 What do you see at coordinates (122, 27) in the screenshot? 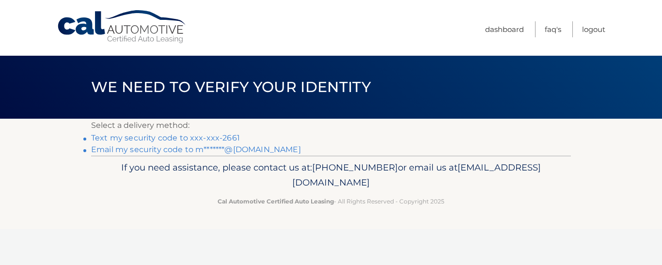
I see `a: Cal Automotive` at bounding box center [122, 27].